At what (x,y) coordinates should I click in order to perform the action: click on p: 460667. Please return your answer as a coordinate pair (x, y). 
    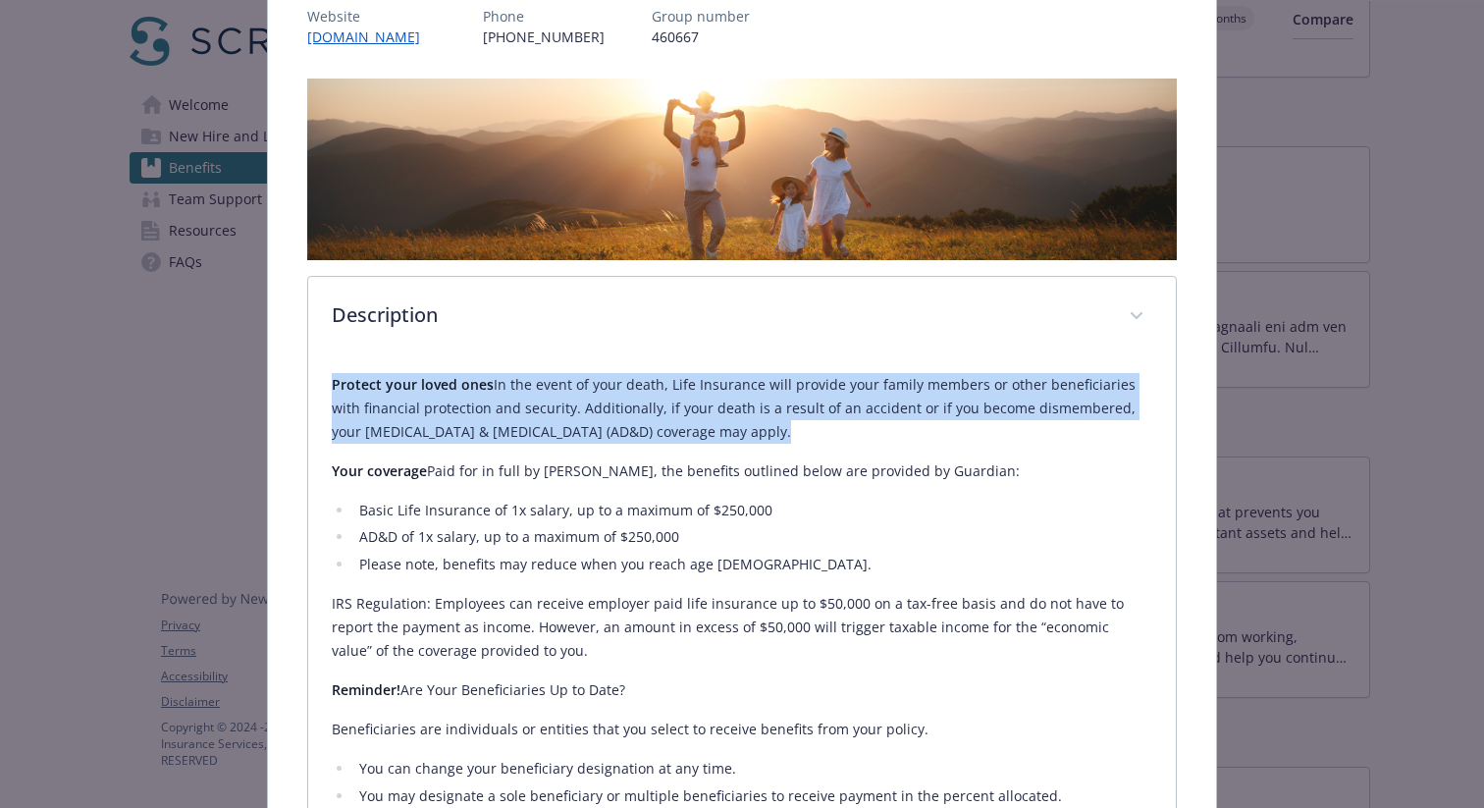
    Looking at the image, I should click on (701, 36).